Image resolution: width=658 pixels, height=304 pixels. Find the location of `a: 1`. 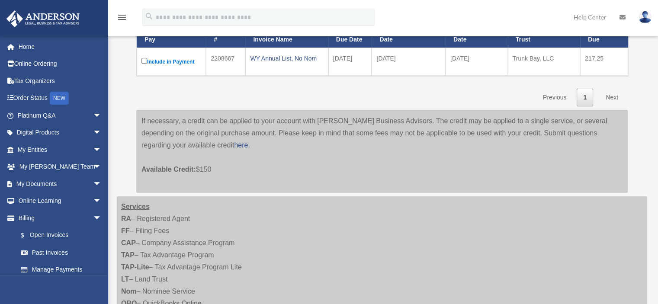

a: 1 is located at coordinates (585, 97).